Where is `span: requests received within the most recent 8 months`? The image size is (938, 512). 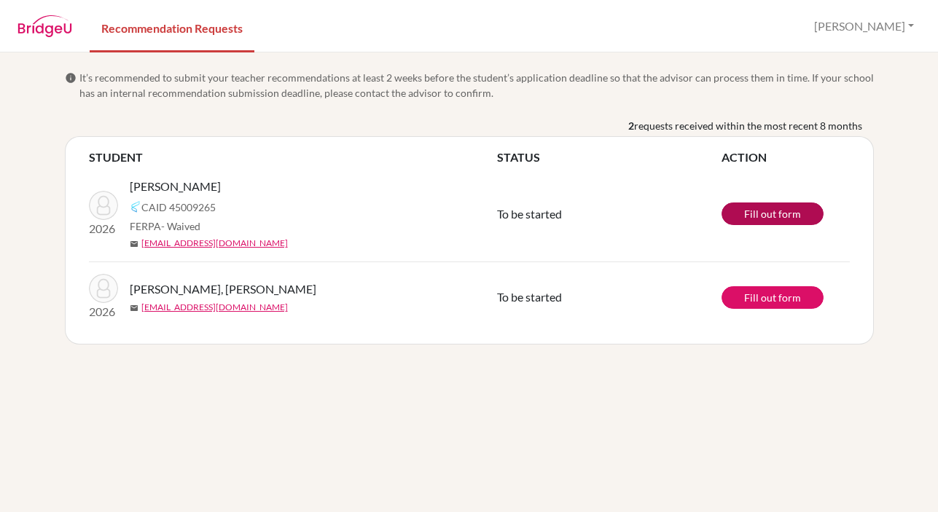
span: requests received within the most recent 8 months is located at coordinates (748, 125).